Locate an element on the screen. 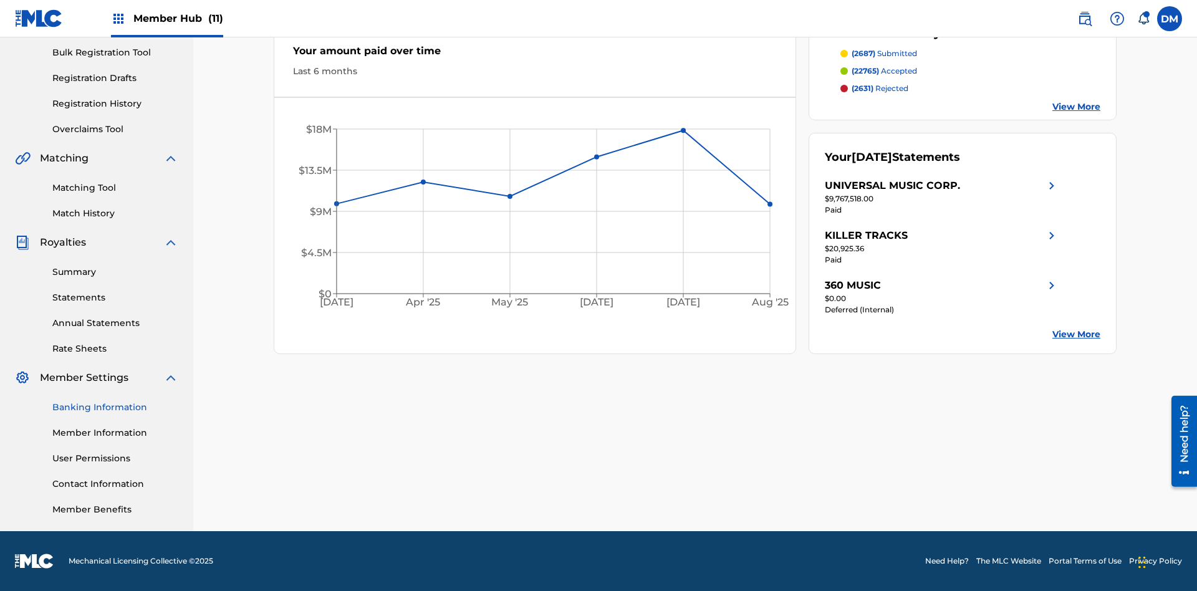  img: Top Rightsholders is located at coordinates (118, 19).